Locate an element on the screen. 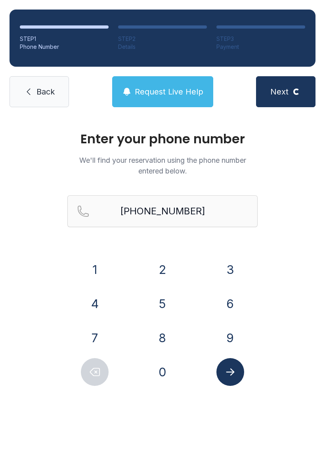 The image size is (325, 451). div: STEP 3 is located at coordinates (261, 39).